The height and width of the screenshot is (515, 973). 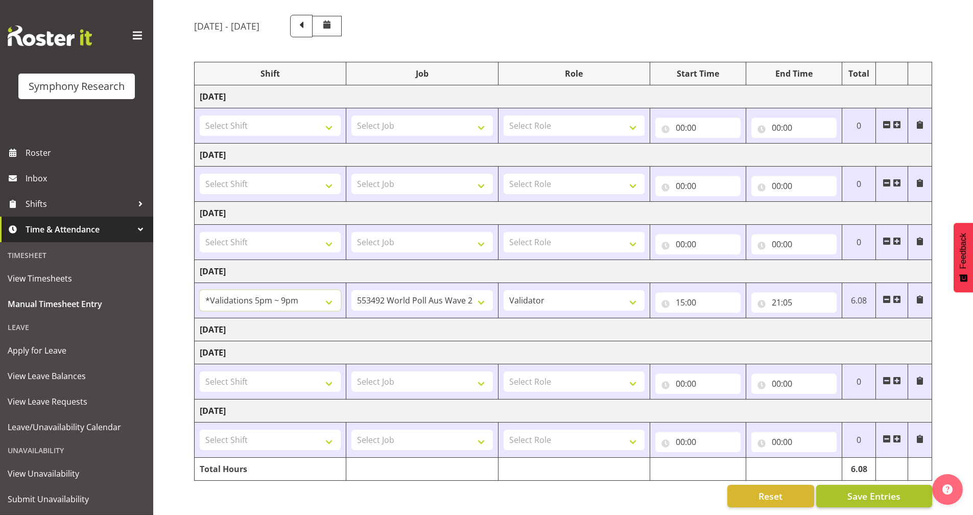 I want to click on span: Shifts, so click(x=79, y=204).